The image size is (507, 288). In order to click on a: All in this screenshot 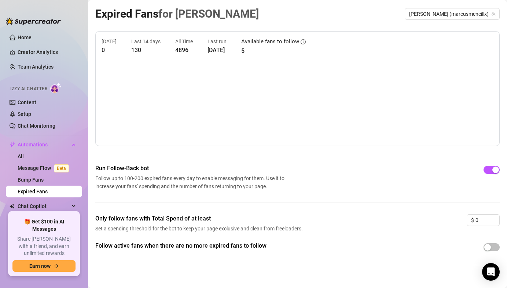, I will do `click(21, 156)`.